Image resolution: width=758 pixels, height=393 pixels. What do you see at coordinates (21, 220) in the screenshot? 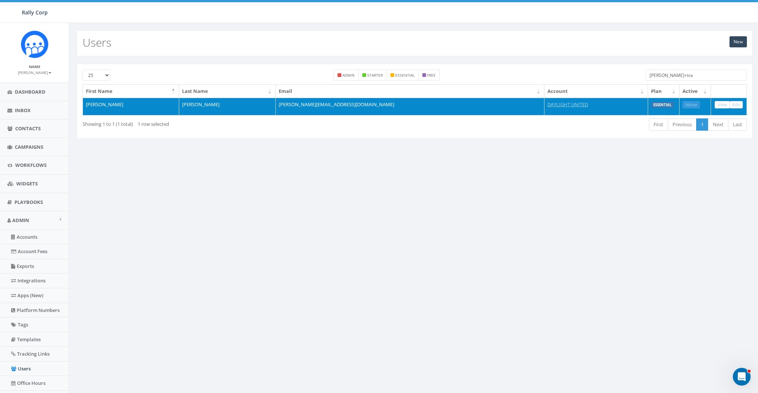
I see `span: Admin` at bounding box center [21, 220].